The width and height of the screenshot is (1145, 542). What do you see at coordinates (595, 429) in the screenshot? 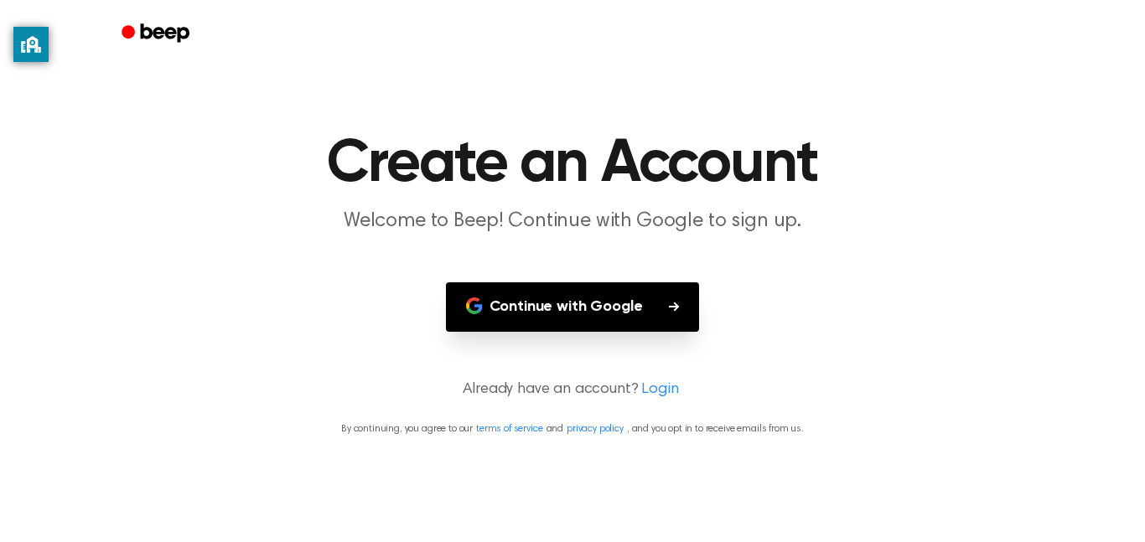
I see `a: privacy policy` at bounding box center [595, 429].